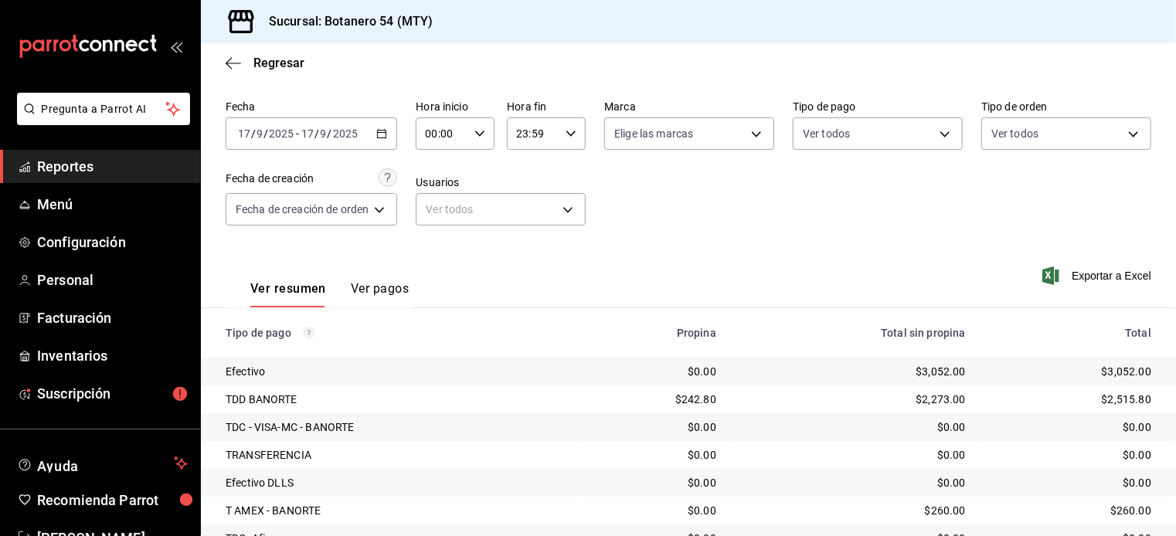  I want to click on div: Total, so click(1071, 333).